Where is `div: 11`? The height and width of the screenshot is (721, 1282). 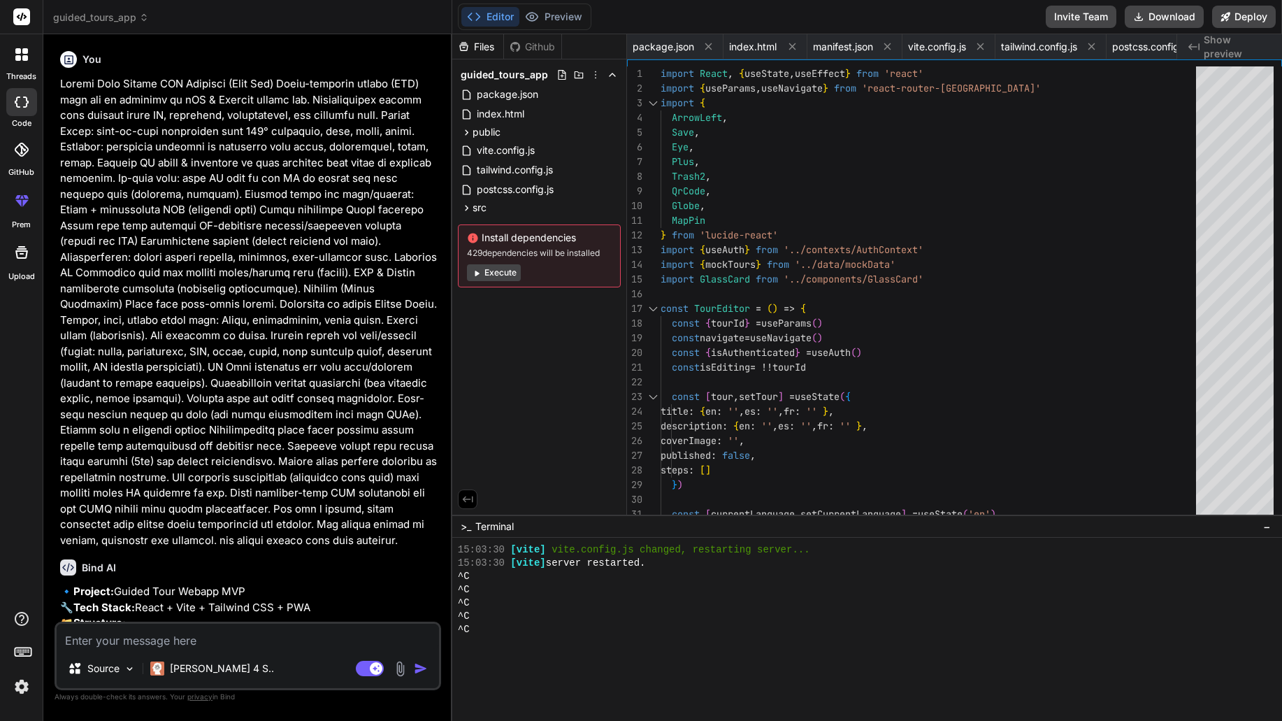
div: 11 is located at coordinates (635, 220).